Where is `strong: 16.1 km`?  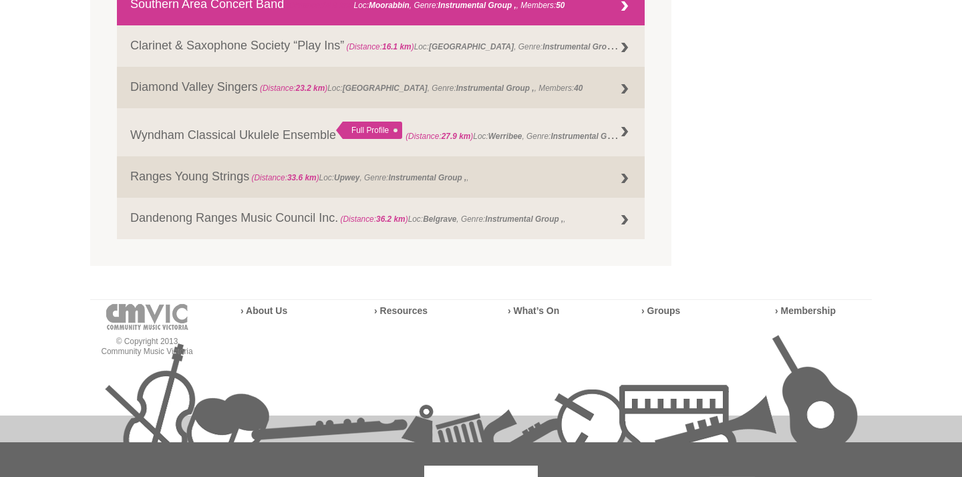 strong: 16.1 km is located at coordinates (397, 47).